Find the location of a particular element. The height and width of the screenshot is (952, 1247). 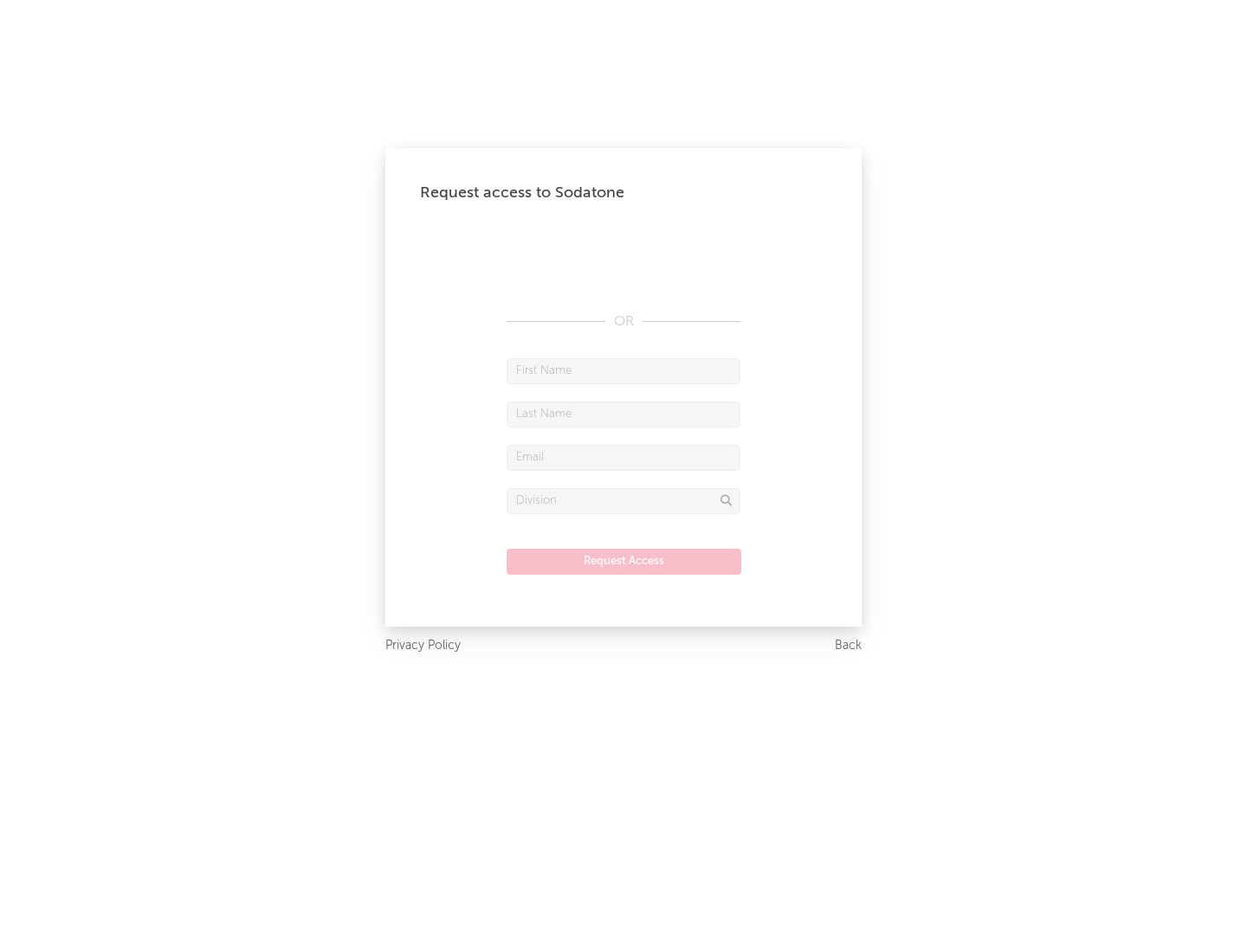

input: Last Name is located at coordinates (623, 415).